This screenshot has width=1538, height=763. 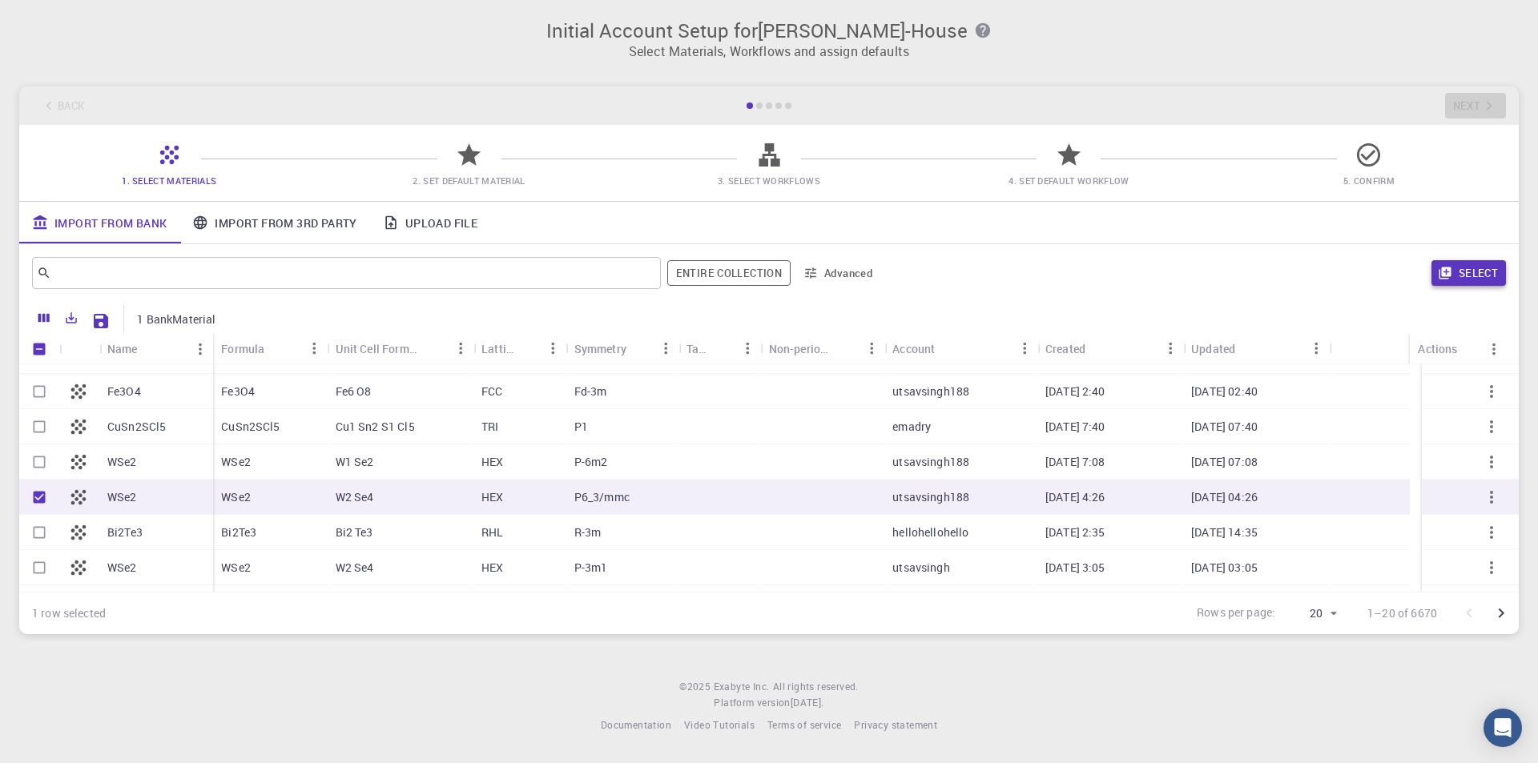 What do you see at coordinates (769, 51) in the screenshot?
I see `p: Select Materials, Workflows and assign defaults` at bounding box center [769, 51].